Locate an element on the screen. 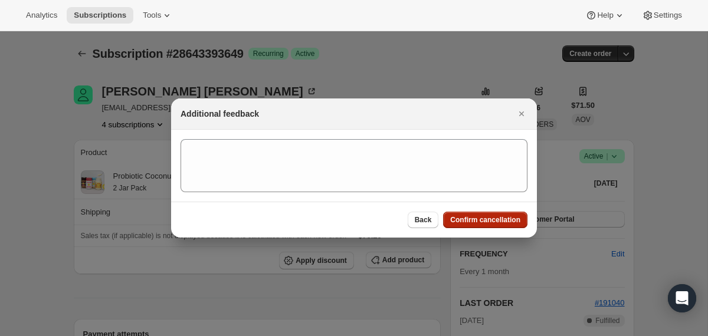 The height and width of the screenshot is (336, 708). span: Tools is located at coordinates (152, 15).